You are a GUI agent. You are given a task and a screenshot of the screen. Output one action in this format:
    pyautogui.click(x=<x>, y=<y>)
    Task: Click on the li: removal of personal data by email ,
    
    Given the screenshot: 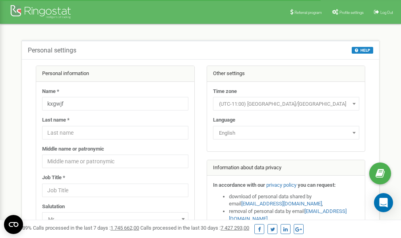 What is the action you would take?
    pyautogui.click(x=294, y=215)
    